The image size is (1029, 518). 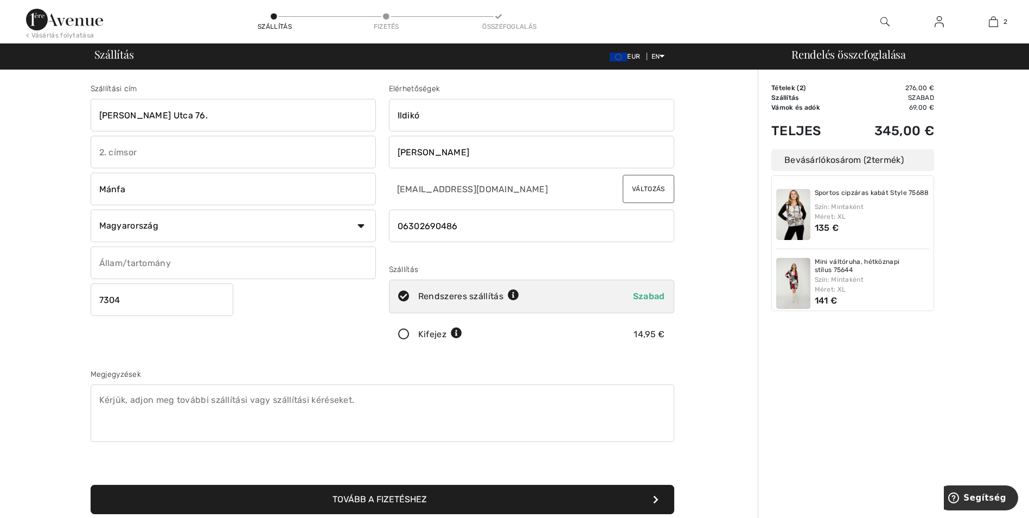 What do you see at coordinates (41, 12) in the screenshot?
I see `span: Segítség` at bounding box center [41, 12].